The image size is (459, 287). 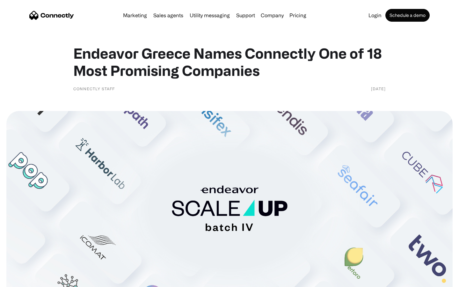 I want to click on ul: Language list, so click(x=26, y=280).